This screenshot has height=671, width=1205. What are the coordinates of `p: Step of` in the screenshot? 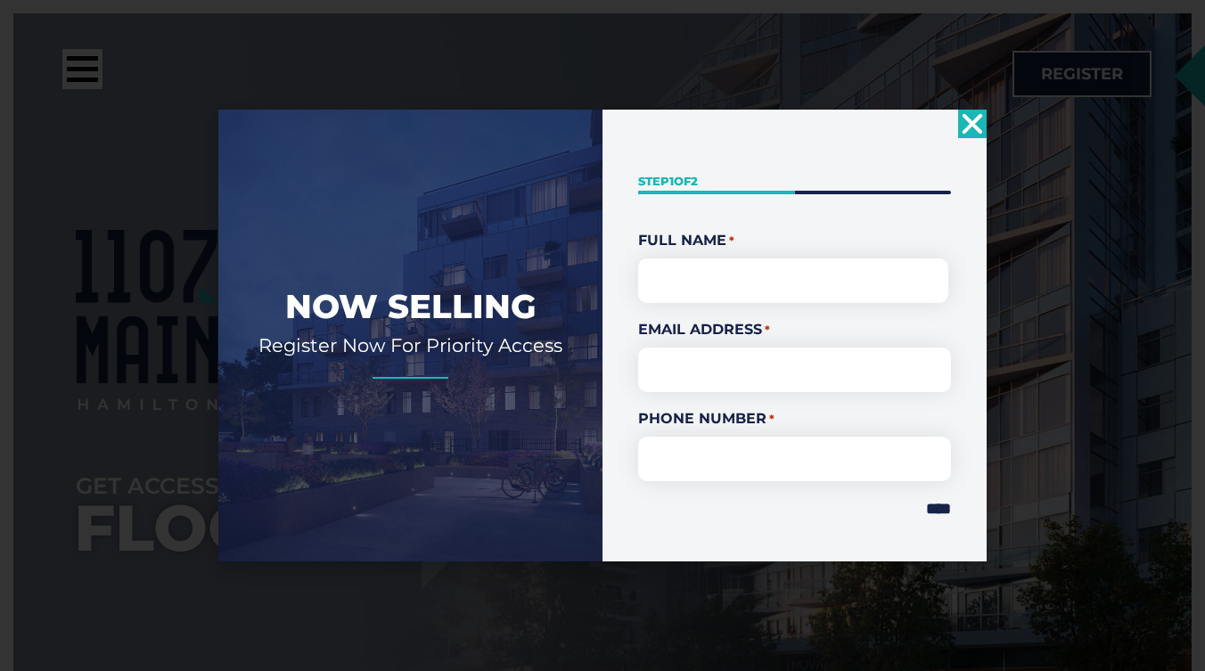 It's located at (794, 181).